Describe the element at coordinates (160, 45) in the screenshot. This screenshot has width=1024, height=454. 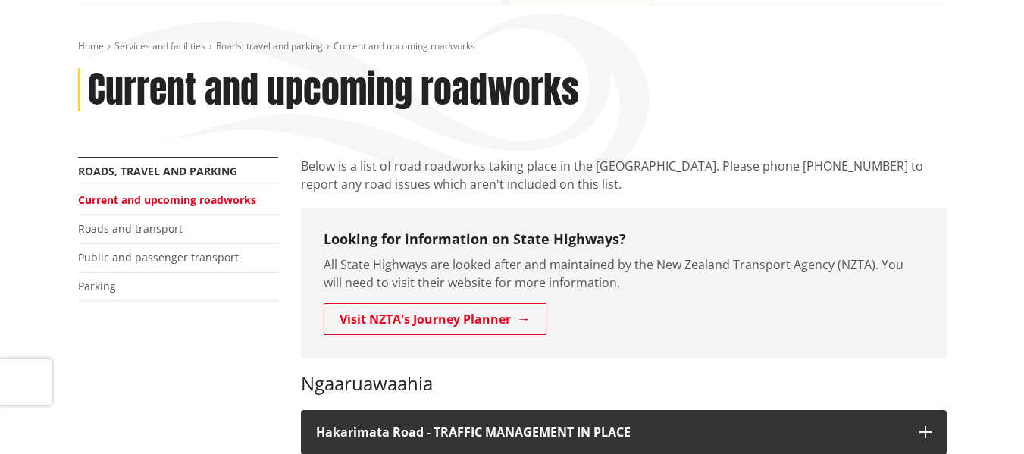
I see `a: Services and facilities` at that location.